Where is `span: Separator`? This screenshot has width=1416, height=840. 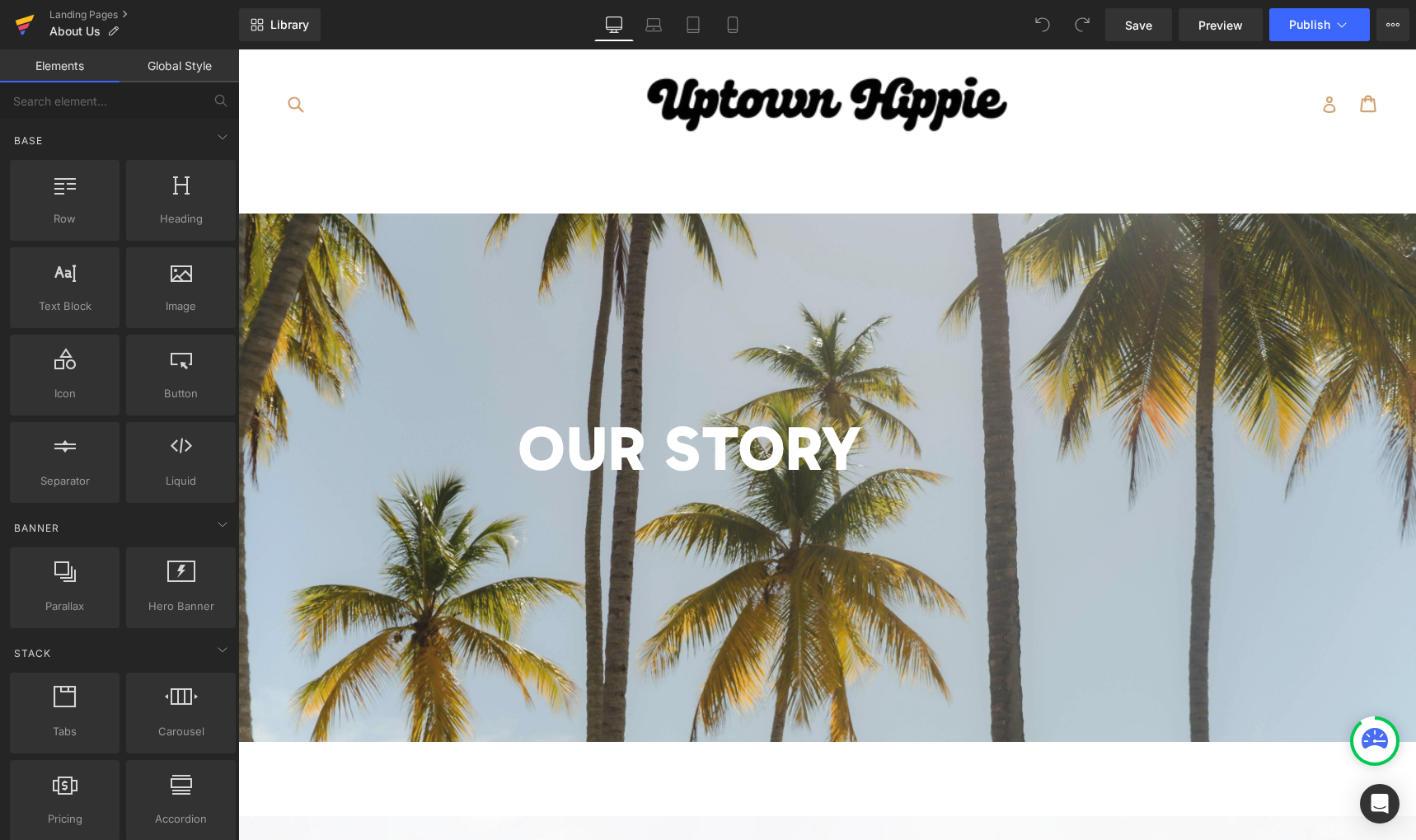
span: Separator is located at coordinates (64, 480).